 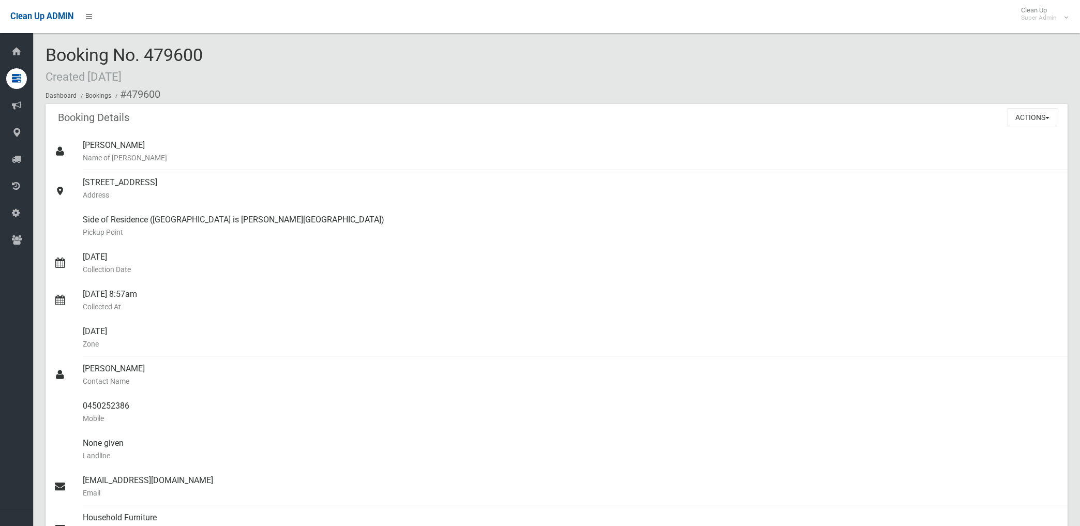 I want to click on small: Collection Date, so click(x=571, y=270).